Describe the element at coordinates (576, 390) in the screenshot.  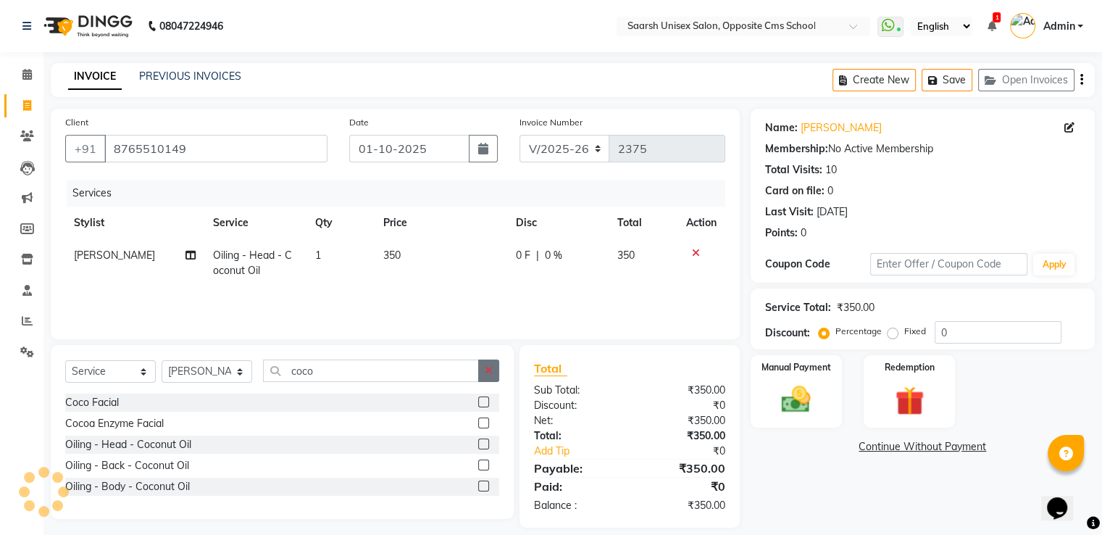
I see `div: Sub Total:` at that location.